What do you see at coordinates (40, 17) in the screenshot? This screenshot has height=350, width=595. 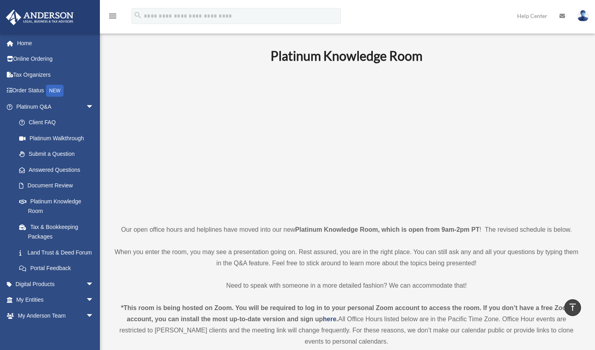 I see `img: Anderson Advisors Platinum Portal` at bounding box center [40, 17].